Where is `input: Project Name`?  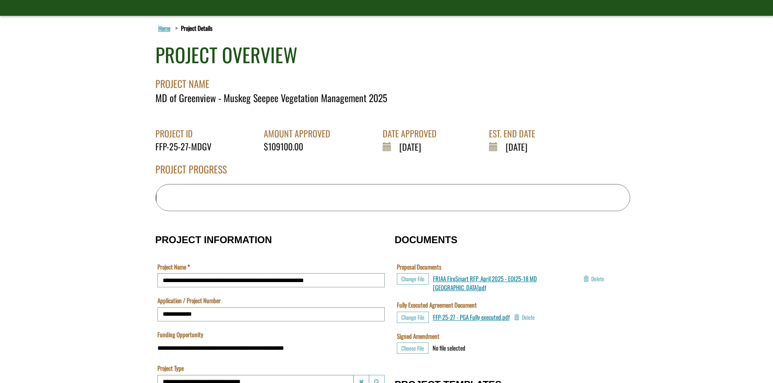
input: Project Name is located at coordinates (271, 280).